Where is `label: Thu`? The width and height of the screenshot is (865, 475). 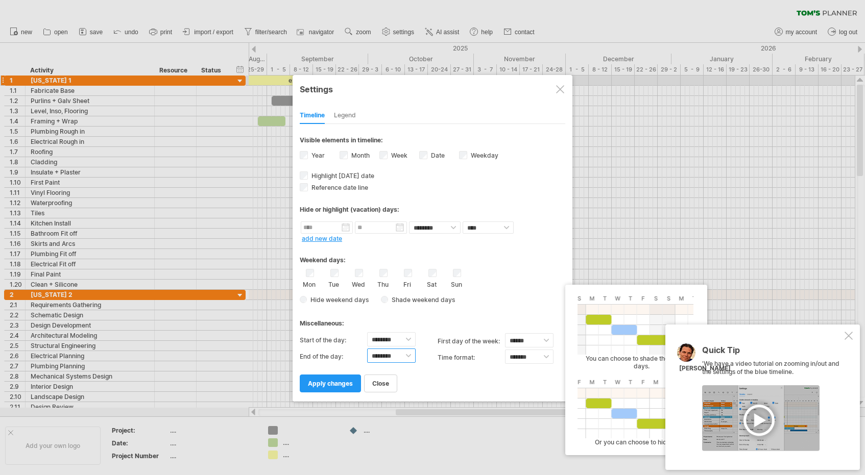
label: Thu is located at coordinates (383, 283).